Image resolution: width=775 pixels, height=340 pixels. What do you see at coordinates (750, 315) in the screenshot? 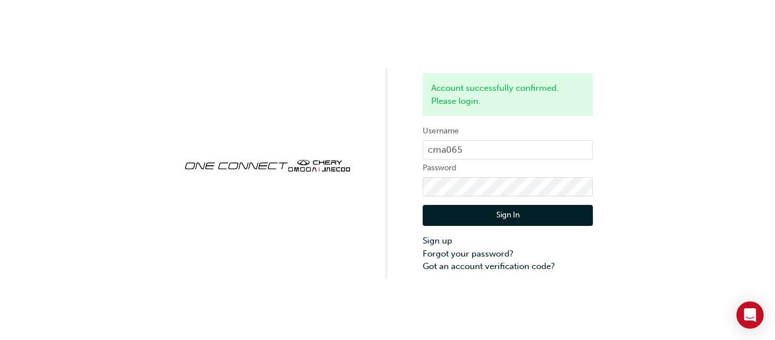
I see `div: Open Intercom Messenger` at bounding box center [750, 315].